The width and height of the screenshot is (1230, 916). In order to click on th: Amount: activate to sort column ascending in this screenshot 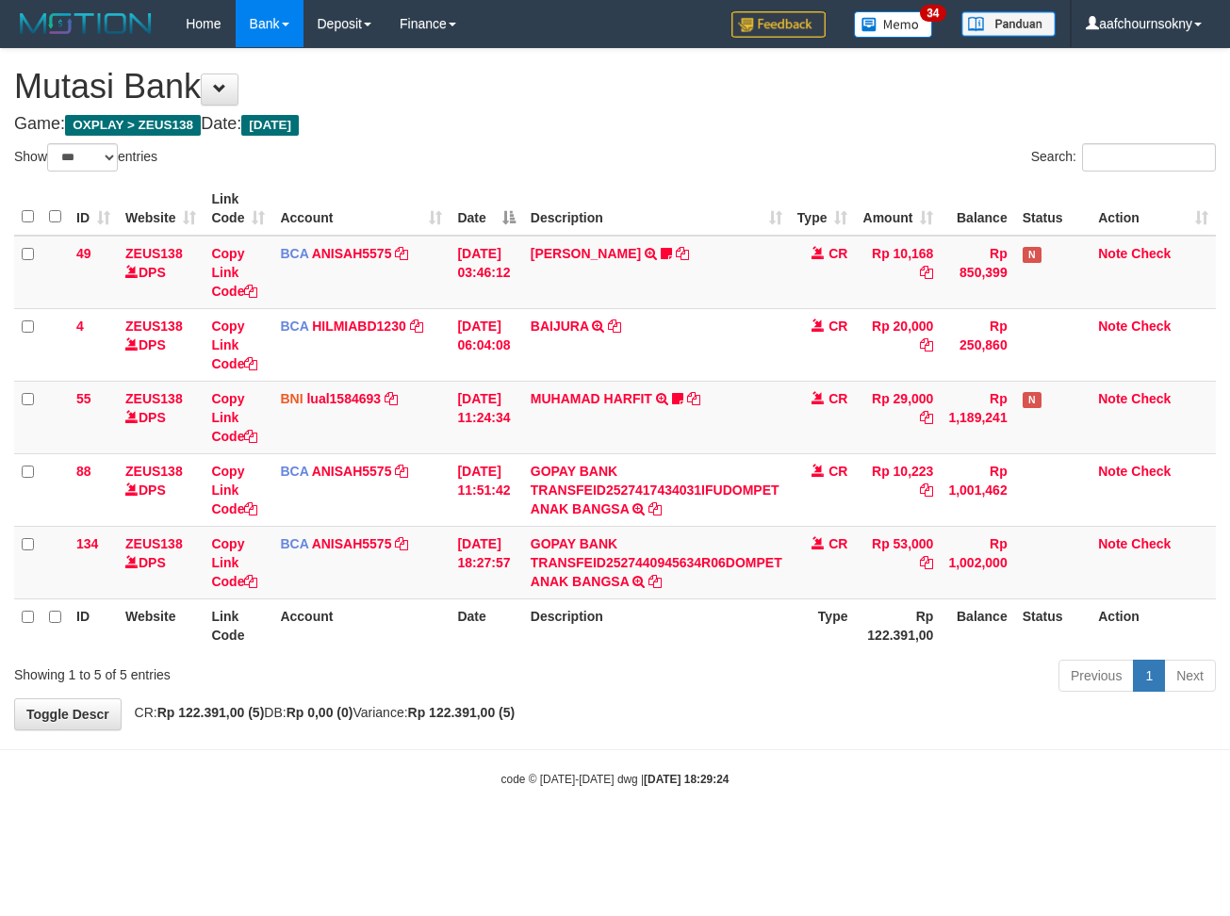, I will do `click(897, 208)`.